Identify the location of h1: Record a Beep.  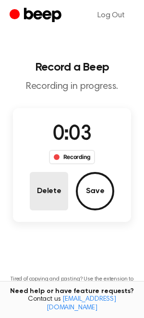
(72, 67).